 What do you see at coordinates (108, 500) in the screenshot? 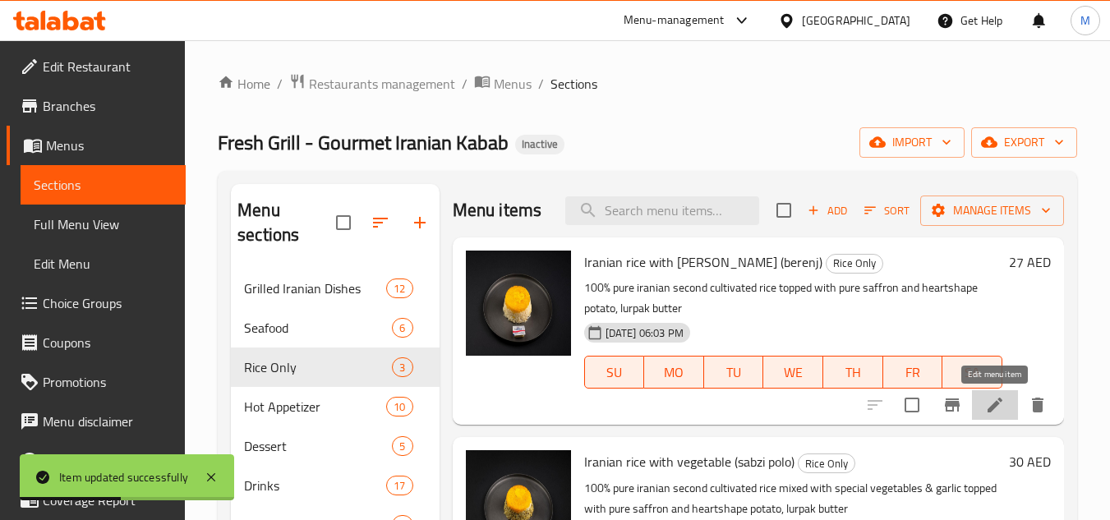
I see `span: Coverage Report` at bounding box center [108, 500].